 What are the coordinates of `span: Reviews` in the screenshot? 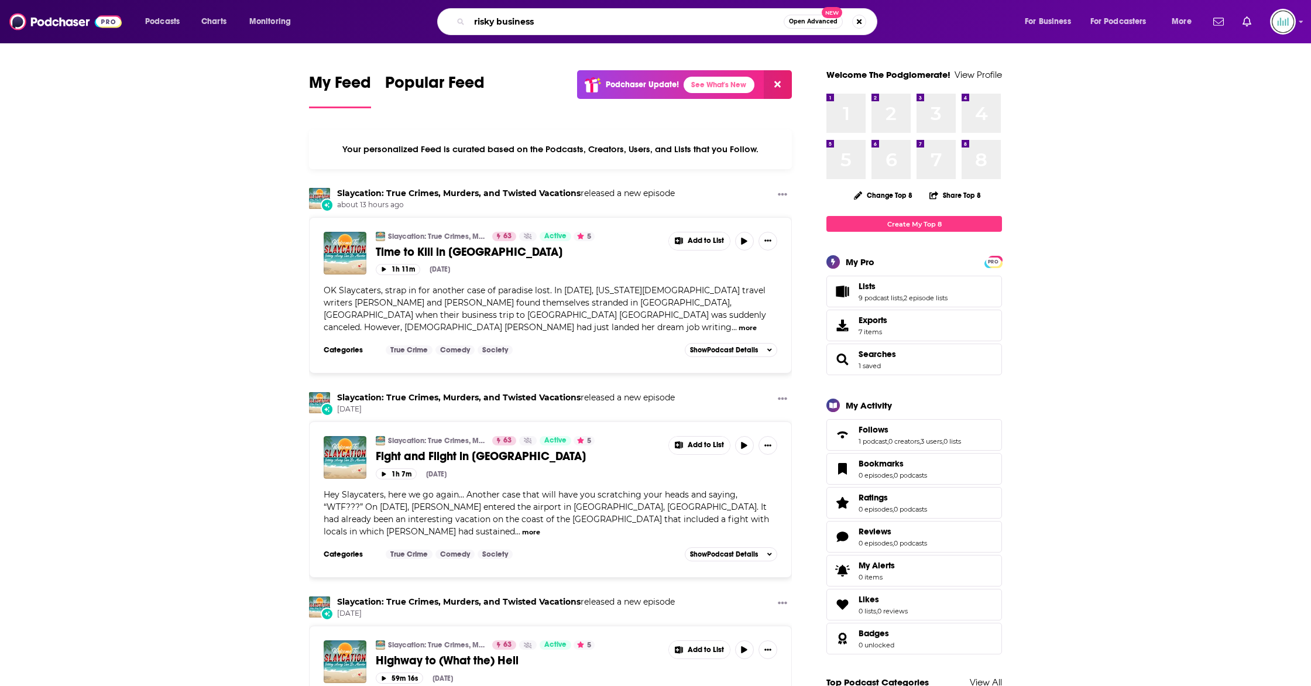 It's located at (914, 537).